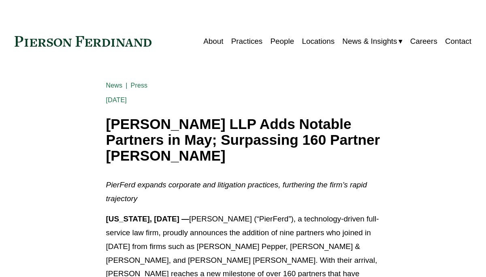 This screenshot has height=277, width=486. What do you see at coordinates (372, 41) in the screenshot?
I see `a: folder dropdown` at bounding box center [372, 41].